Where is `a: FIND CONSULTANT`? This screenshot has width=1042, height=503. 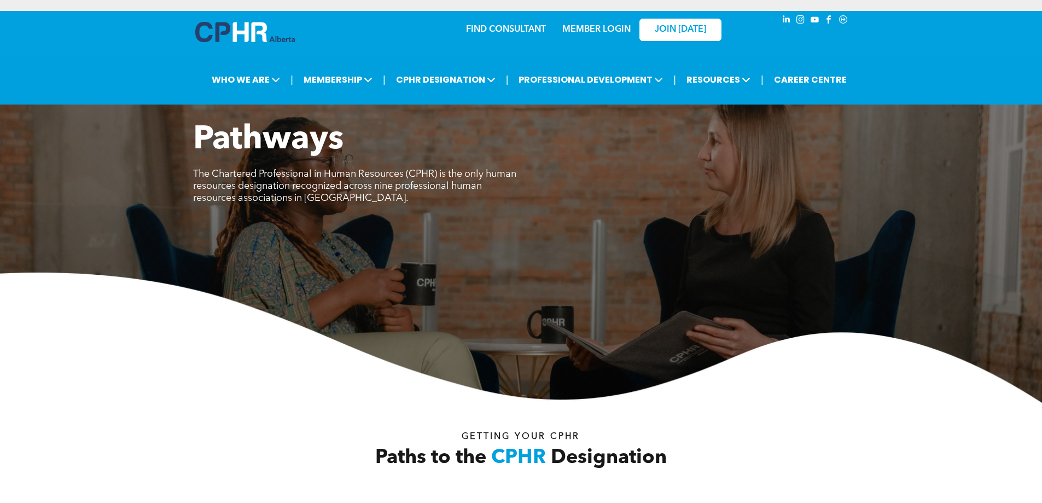 a: FIND CONSULTANT is located at coordinates (506, 30).